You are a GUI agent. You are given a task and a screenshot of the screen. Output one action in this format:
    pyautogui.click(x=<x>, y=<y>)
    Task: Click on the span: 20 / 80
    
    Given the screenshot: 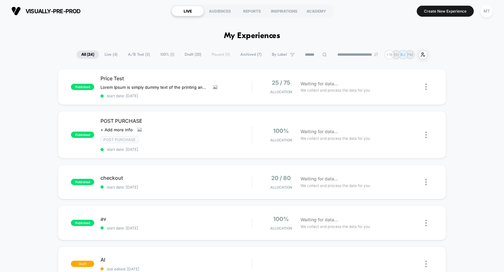 What is the action you would take?
    pyautogui.click(x=281, y=178)
    